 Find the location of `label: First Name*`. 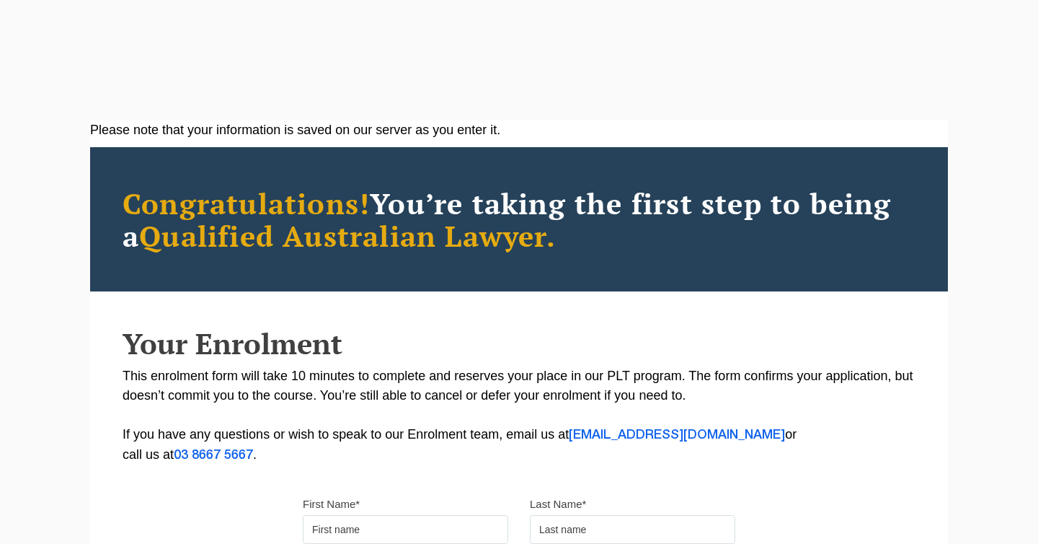

label: First Name* is located at coordinates (331, 504).